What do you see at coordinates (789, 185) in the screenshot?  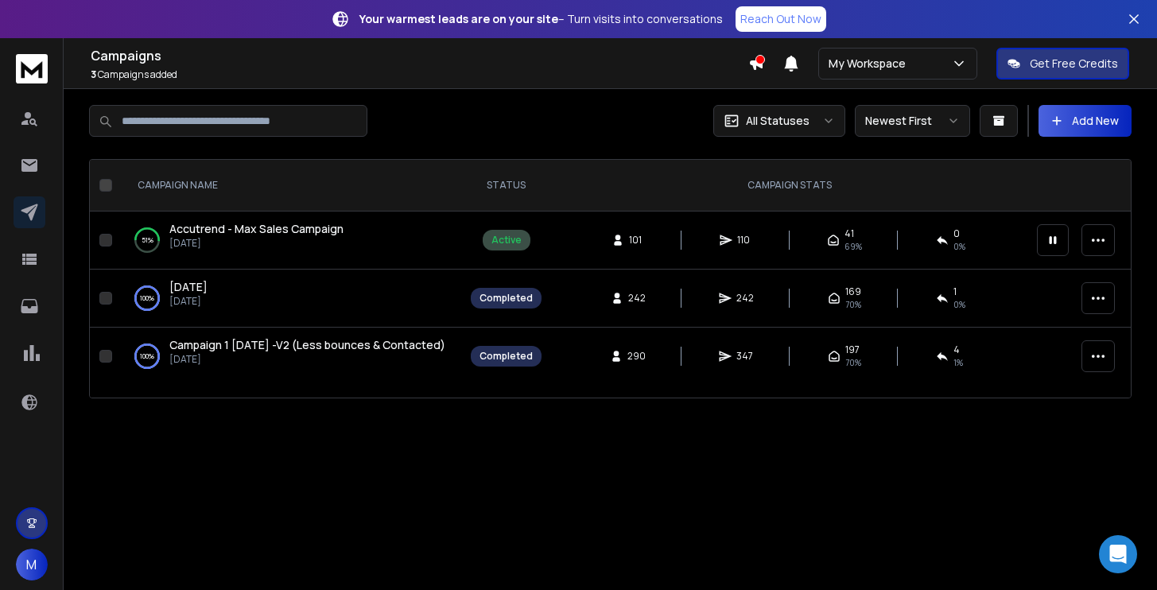 I see `th: CAMPAIGN STATS` at bounding box center [789, 185].